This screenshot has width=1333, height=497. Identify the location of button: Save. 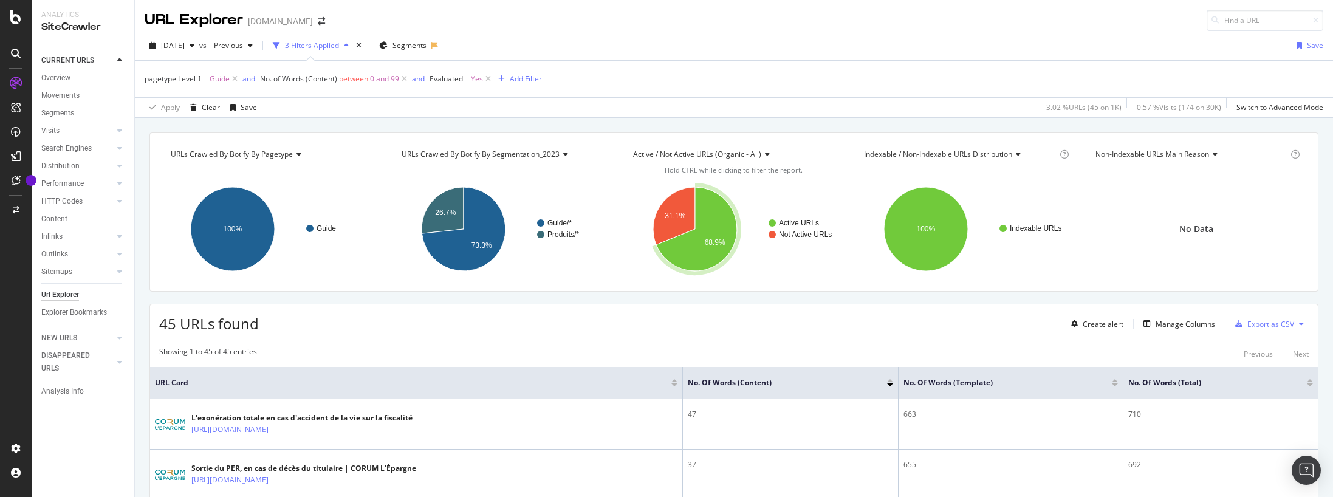
(1308, 46).